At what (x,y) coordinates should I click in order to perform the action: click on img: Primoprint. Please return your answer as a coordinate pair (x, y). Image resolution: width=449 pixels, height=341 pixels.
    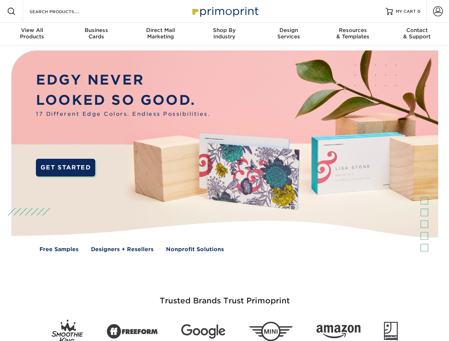
    Looking at the image, I should click on (225, 11).